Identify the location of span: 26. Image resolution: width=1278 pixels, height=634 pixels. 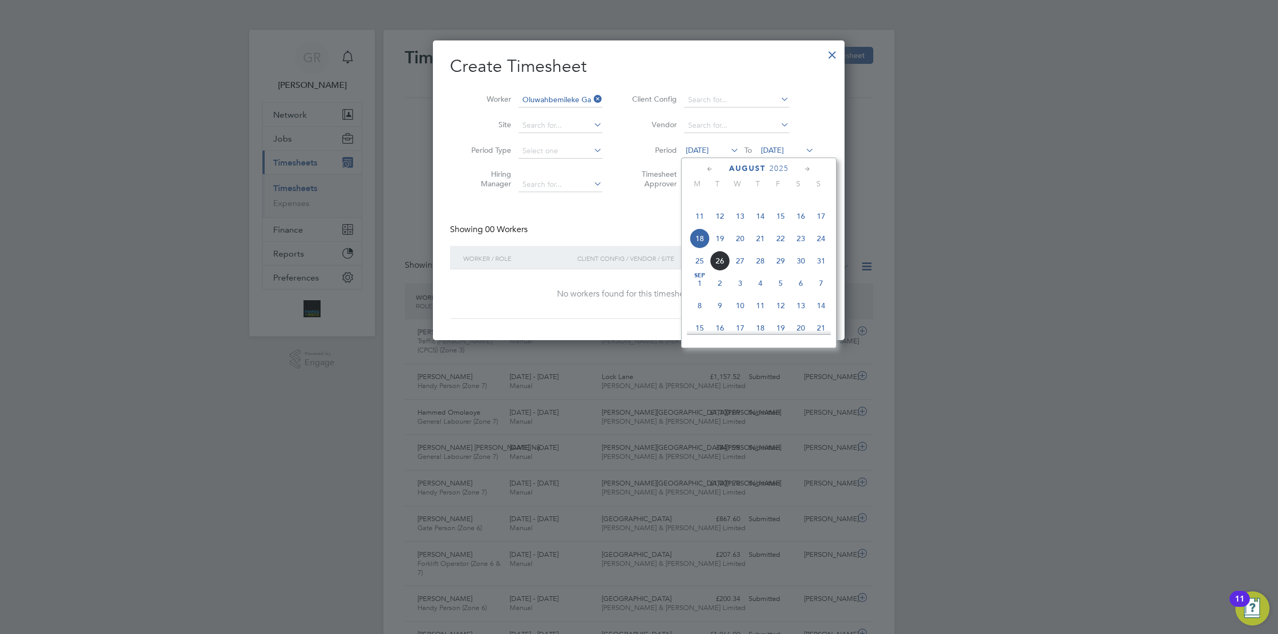
(720, 261).